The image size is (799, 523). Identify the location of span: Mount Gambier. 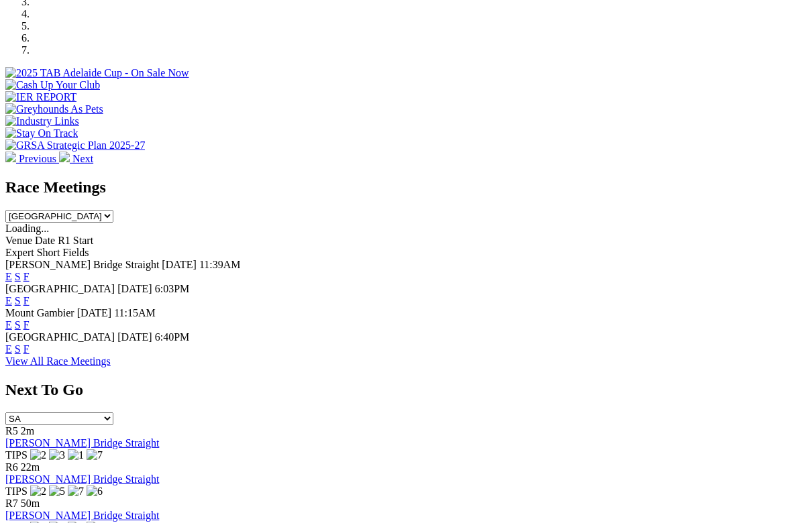
(40, 313).